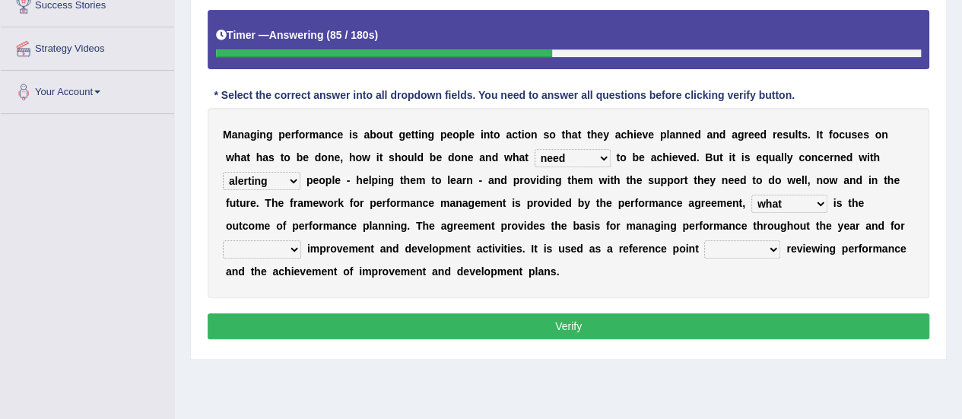  I want to click on b: m, so click(308, 203).